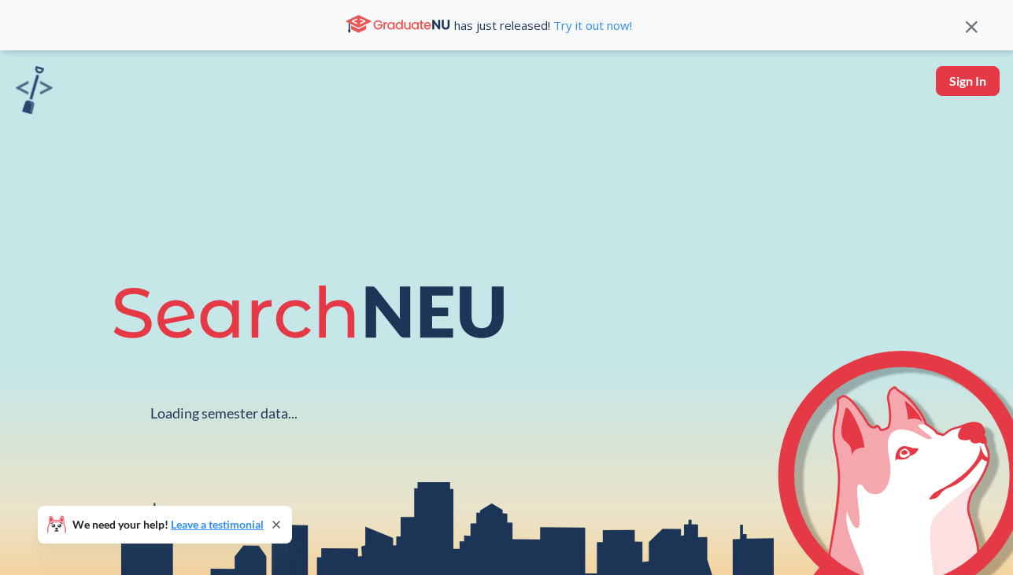  Describe the element at coordinates (223, 413) in the screenshot. I see `div: Loading semester data...` at that location.